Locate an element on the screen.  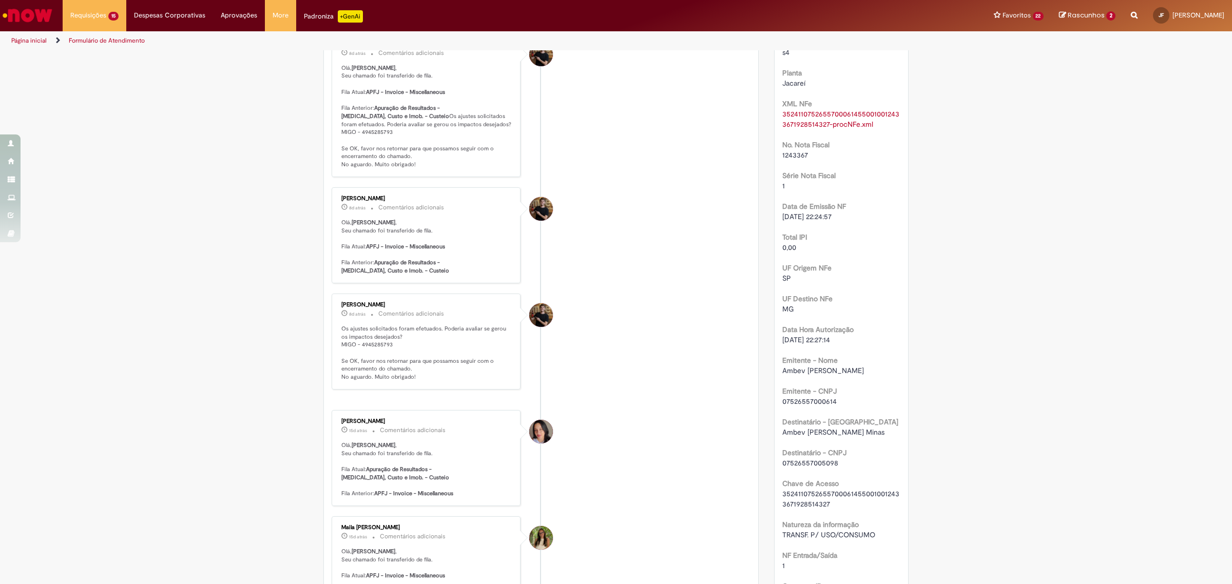
a: Formulário de Atendimento is located at coordinates (107, 41).